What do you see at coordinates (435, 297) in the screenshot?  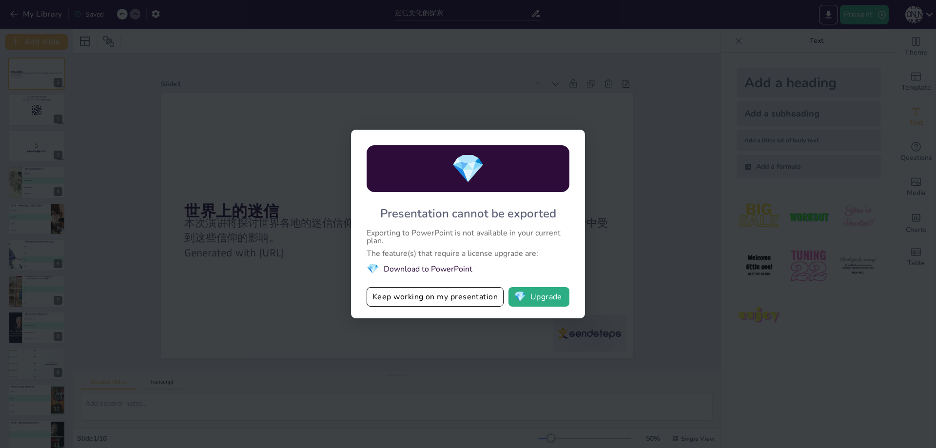 I see `button: Keep working on my presentation` at bounding box center [435, 297].